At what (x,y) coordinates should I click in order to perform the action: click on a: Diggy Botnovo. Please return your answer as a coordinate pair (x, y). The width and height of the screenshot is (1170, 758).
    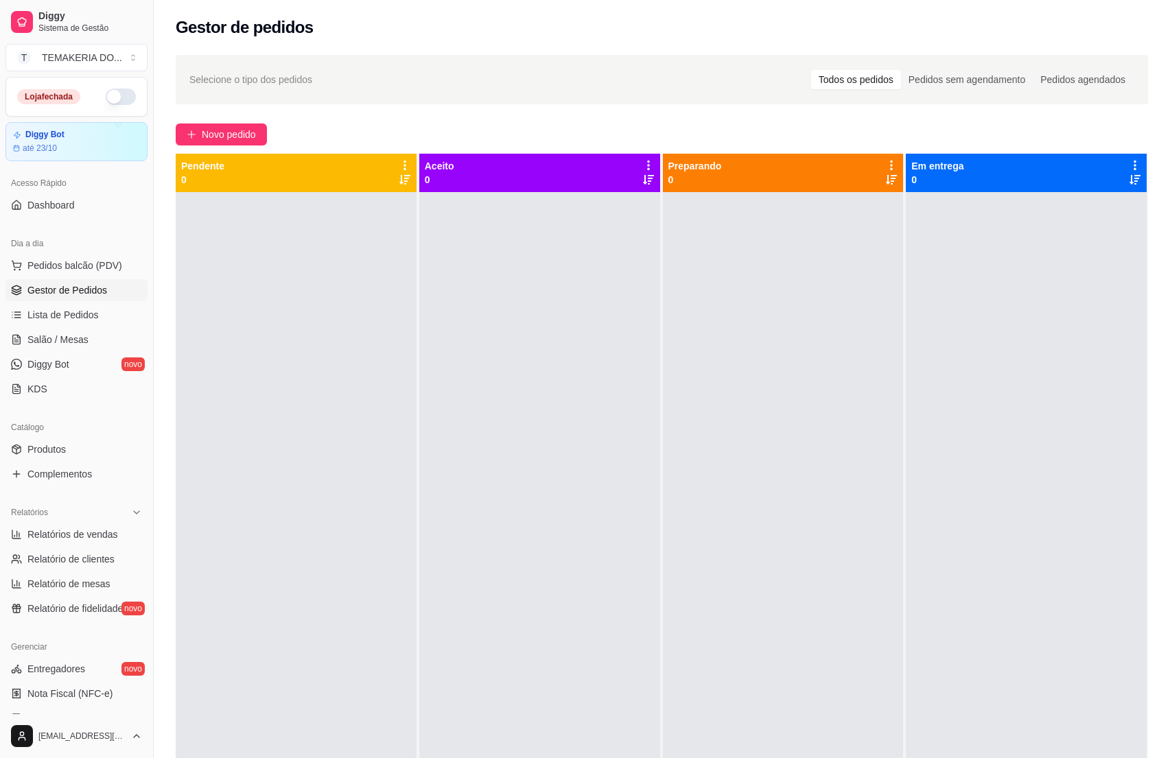
    Looking at the image, I should click on (76, 364).